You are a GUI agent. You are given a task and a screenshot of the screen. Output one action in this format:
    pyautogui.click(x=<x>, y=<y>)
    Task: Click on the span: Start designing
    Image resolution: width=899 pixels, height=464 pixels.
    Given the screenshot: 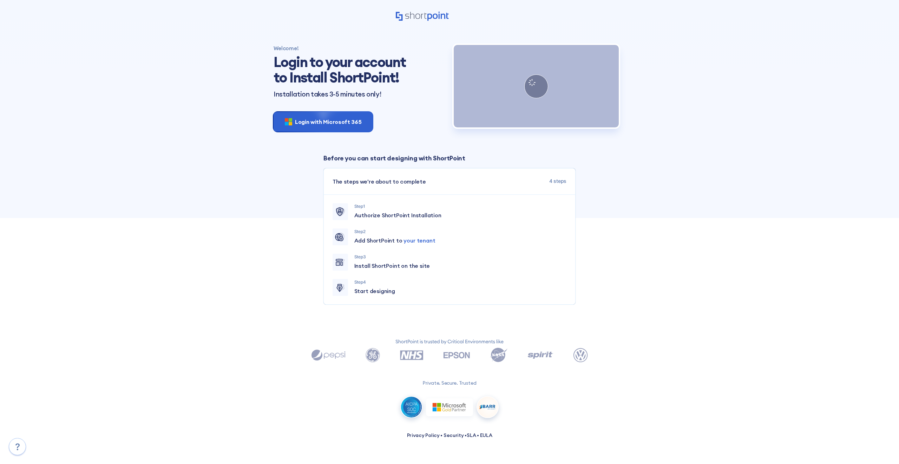 What is the action you would take?
    pyautogui.click(x=375, y=291)
    